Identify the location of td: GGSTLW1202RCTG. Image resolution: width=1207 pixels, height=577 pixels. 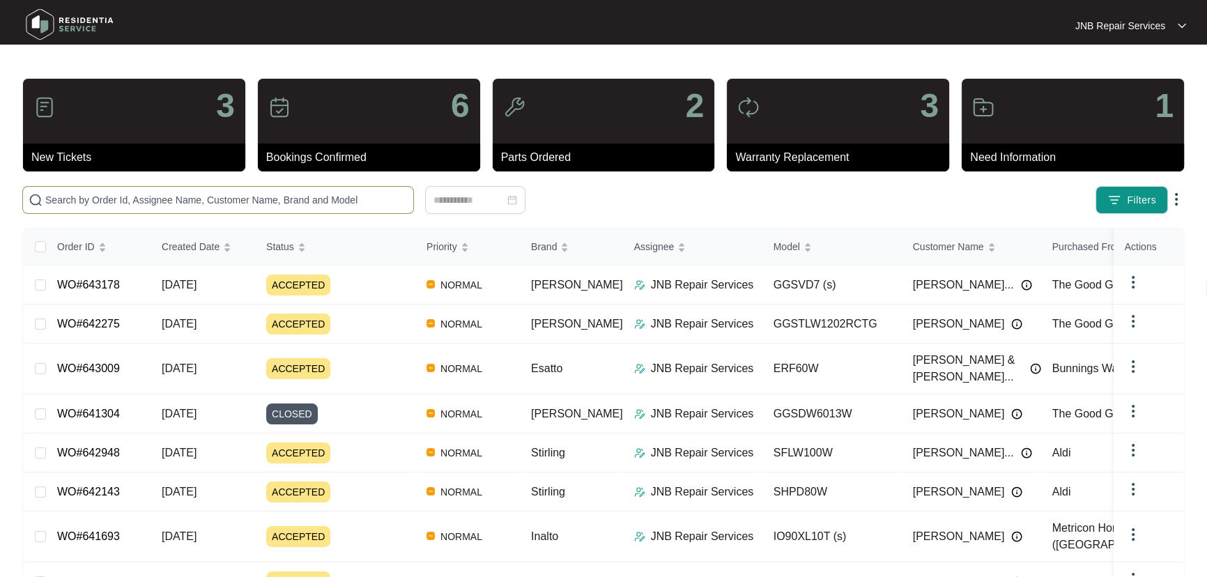
(832, 324).